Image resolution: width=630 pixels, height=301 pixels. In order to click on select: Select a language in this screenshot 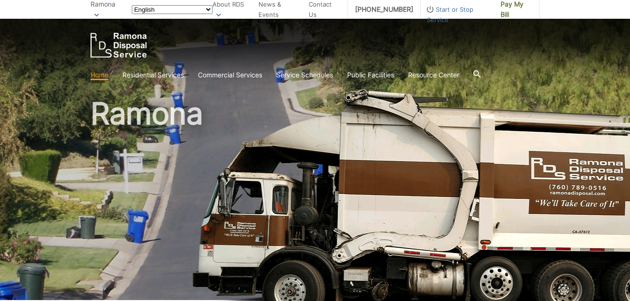, I will do `click(172, 9)`.